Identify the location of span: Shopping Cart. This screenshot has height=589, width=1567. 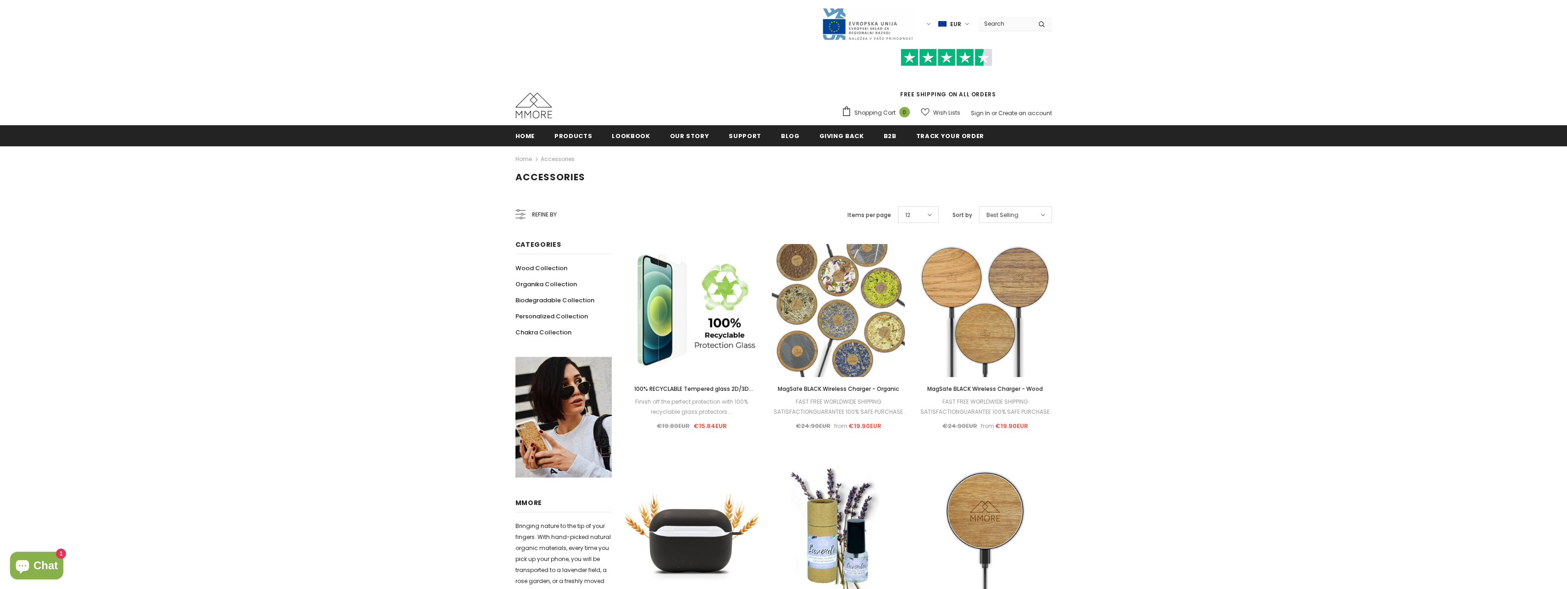
(875, 113).